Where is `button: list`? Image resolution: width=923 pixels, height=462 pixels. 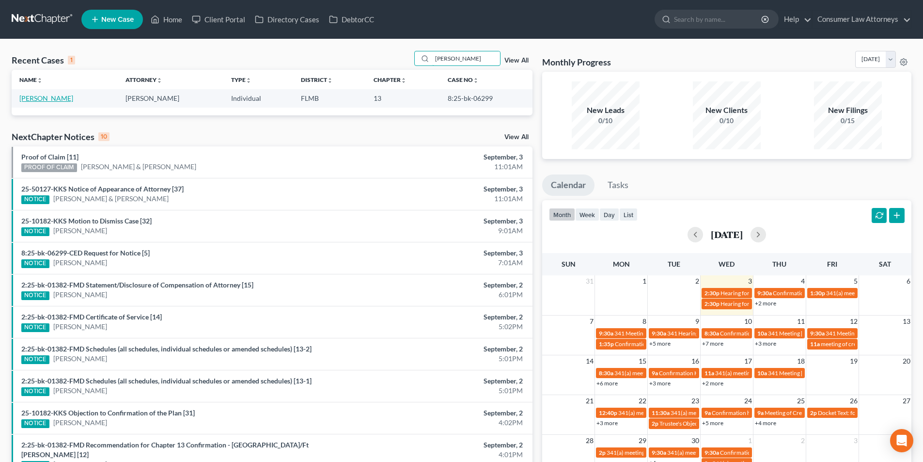 button: list is located at coordinates (628, 214).